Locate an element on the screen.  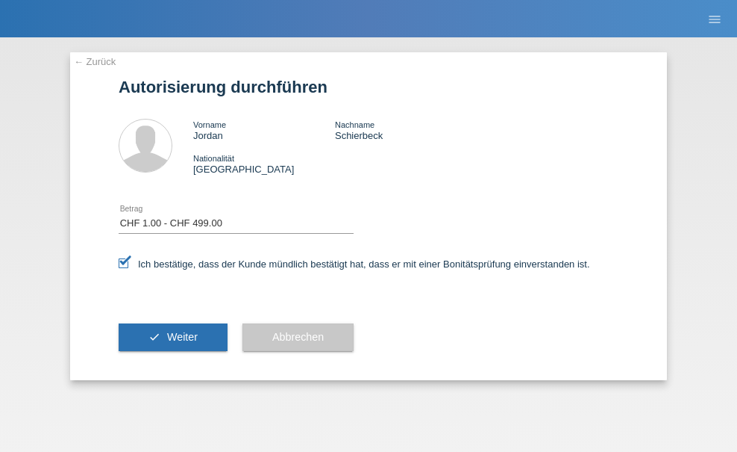
span: Abbrechen is located at coordinates (298, 337).